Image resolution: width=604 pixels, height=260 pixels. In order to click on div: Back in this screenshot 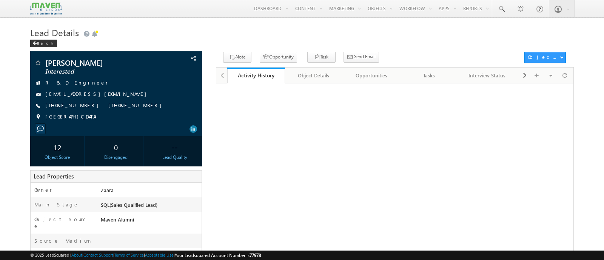, I will do `click(43, 43)`.